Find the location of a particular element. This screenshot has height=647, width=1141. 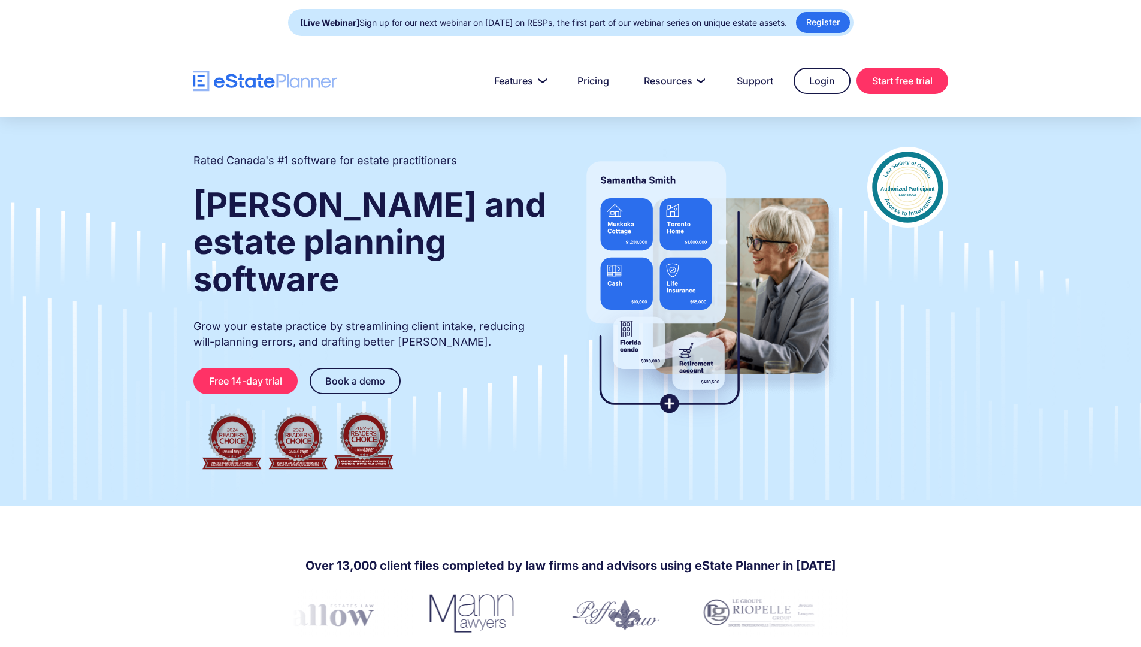

p: Grow your estate practice by streamlining client intake, reducing will-planning errors, and draft... is located at coordinates (371, 334).